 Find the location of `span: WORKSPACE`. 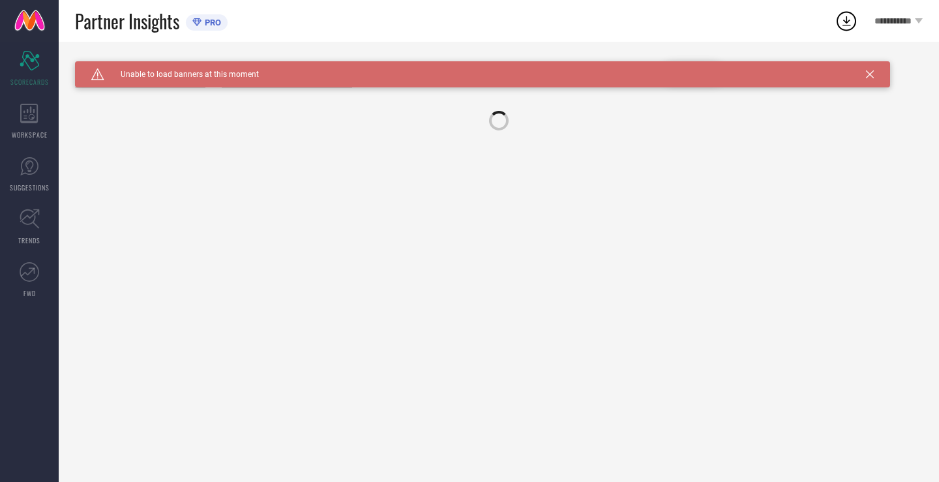

span: WORKSPACE is located at coordinates (29, 134).